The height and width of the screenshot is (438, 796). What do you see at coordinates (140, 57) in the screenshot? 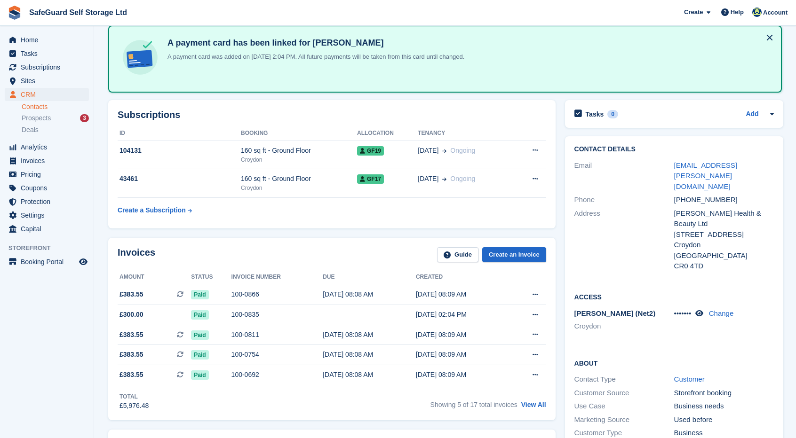
I see `img: card-linked-ebf98d0992dc2aeb22e95c0e3c79077019eb2392cfd83c6a337811c24bc77127.svg` at bounding box center [140, 57].